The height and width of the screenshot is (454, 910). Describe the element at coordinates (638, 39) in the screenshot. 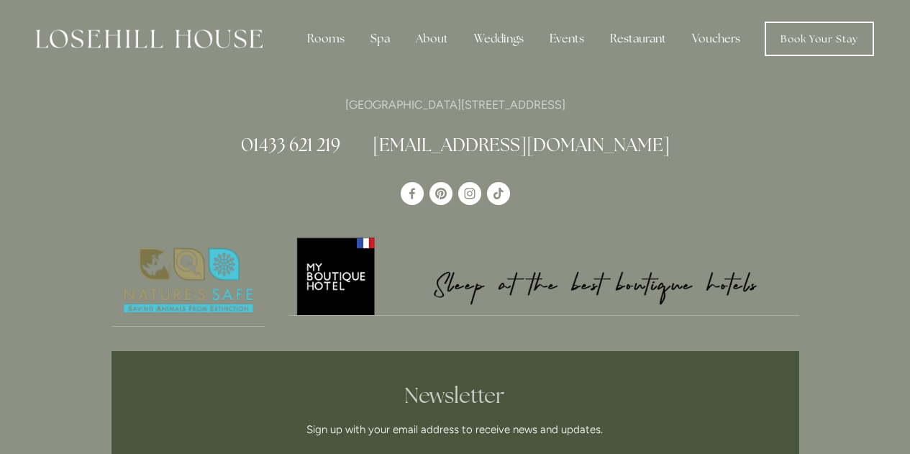

I see `div: Restaurant` at that location.